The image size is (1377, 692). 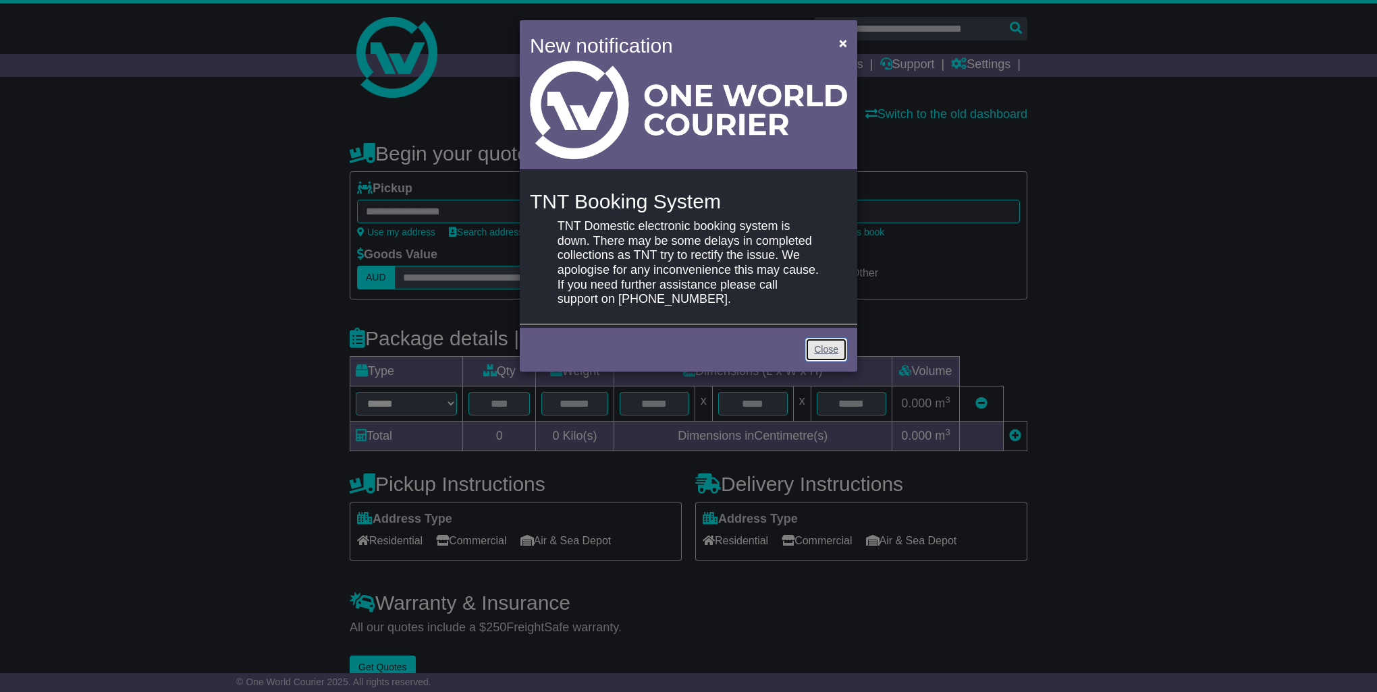 I want to click on img: Light, so click(x=688, y=110).